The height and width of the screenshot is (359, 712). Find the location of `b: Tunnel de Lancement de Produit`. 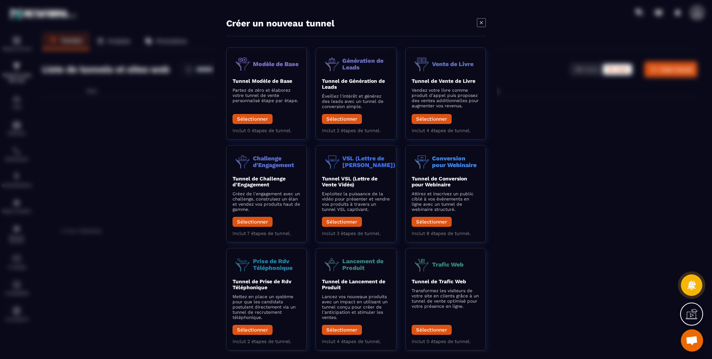

b: Tunnel de Lancement de Produit is located at coordinates (354, 284).